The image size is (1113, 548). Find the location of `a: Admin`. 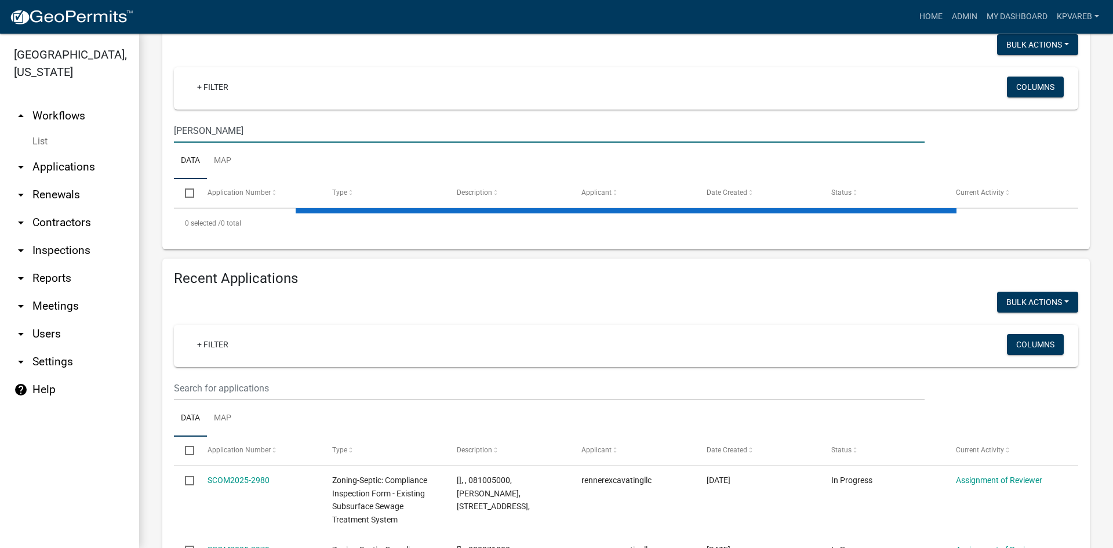

a: Admin is located at coordinates (965, 17).